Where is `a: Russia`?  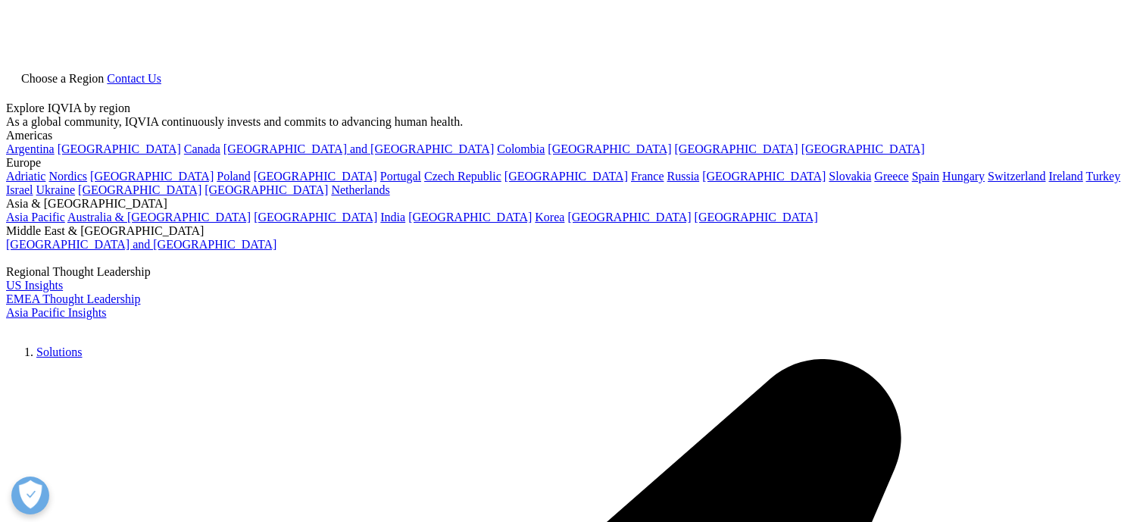
a: Russia is located at coordinates (683, 176).